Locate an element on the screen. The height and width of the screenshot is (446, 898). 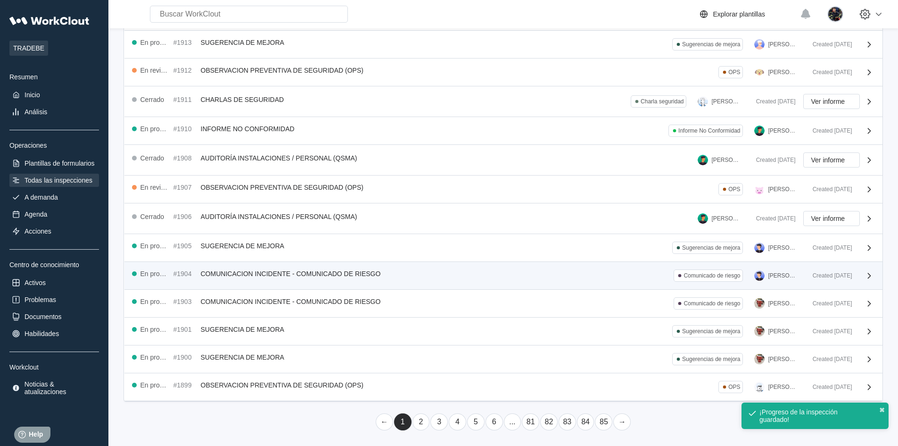
a: Page 82 is located at coordinates (549, 422).